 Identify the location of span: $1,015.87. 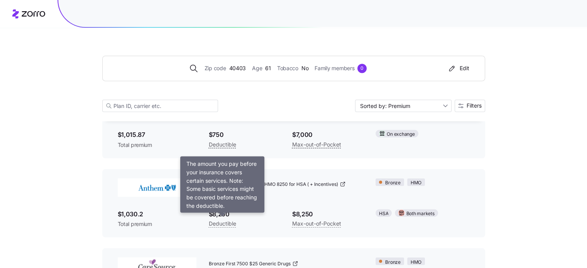
(157, 134).